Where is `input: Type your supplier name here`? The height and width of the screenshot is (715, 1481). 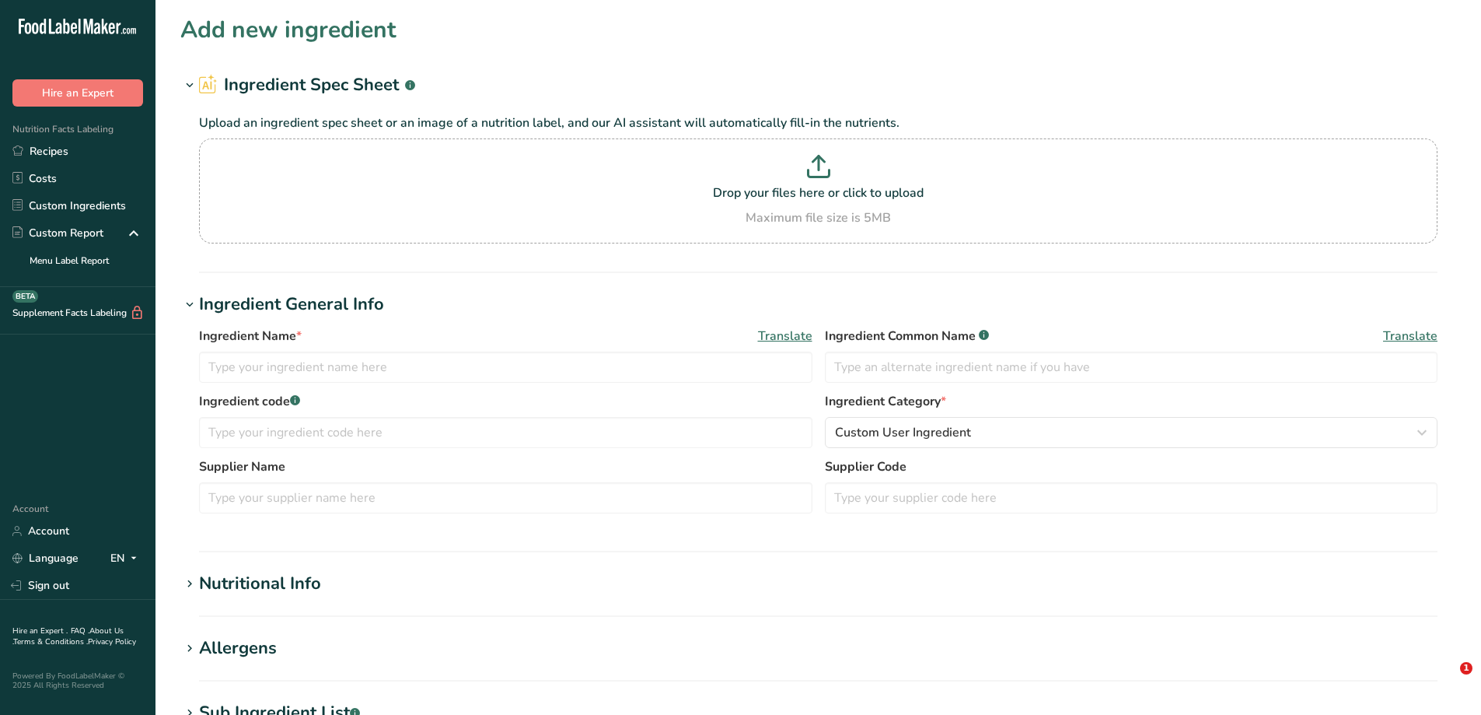 input: Type your supplier name here is located at coordinates (505, 498).